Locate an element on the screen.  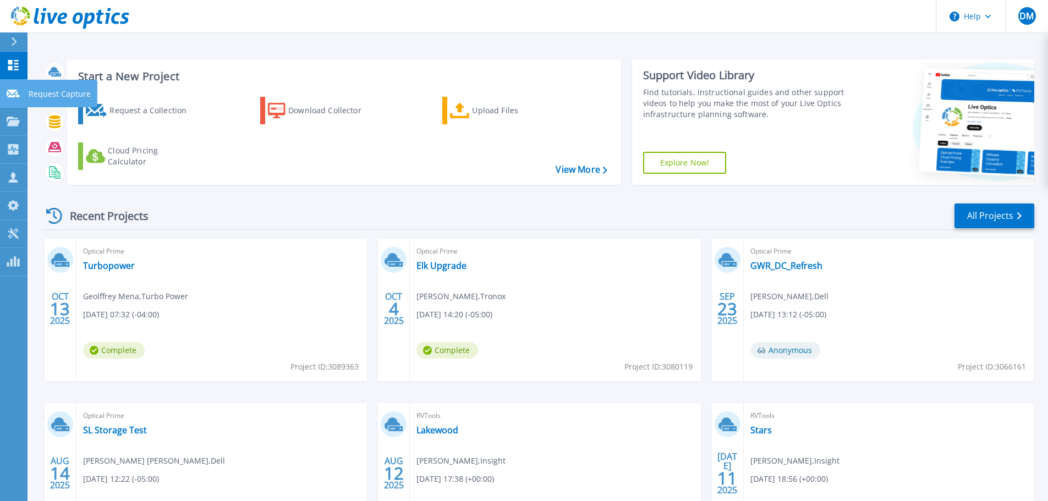
a: All Projects is located at coordinates (994, 216).